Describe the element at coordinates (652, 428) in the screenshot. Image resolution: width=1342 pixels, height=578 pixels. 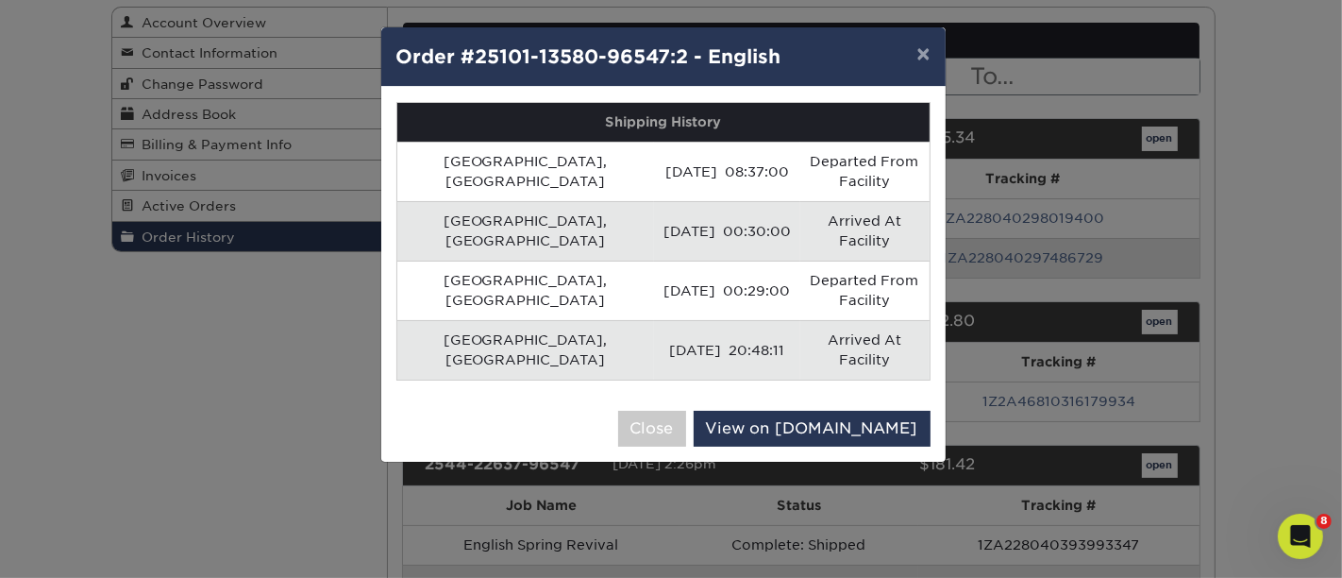
I see `button: Close` at that location.